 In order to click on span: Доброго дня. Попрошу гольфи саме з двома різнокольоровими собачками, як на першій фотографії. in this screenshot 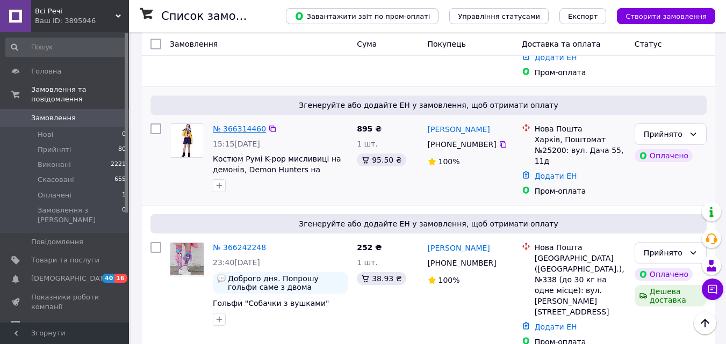, I will do `click(286, 283)`.